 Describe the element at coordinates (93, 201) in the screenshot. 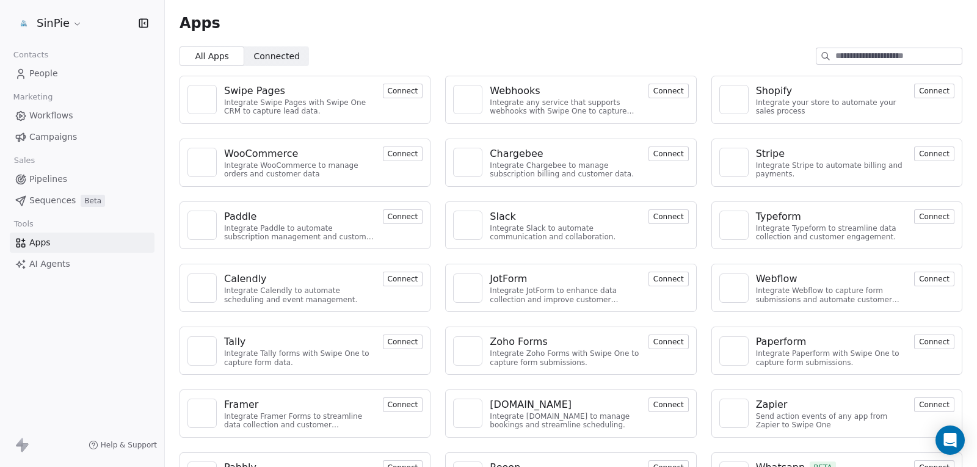

I see `span: Beta` at that location.